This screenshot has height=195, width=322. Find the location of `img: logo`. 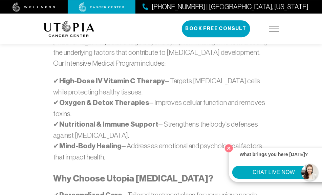

img: logo is located at coordinates (69, 29).